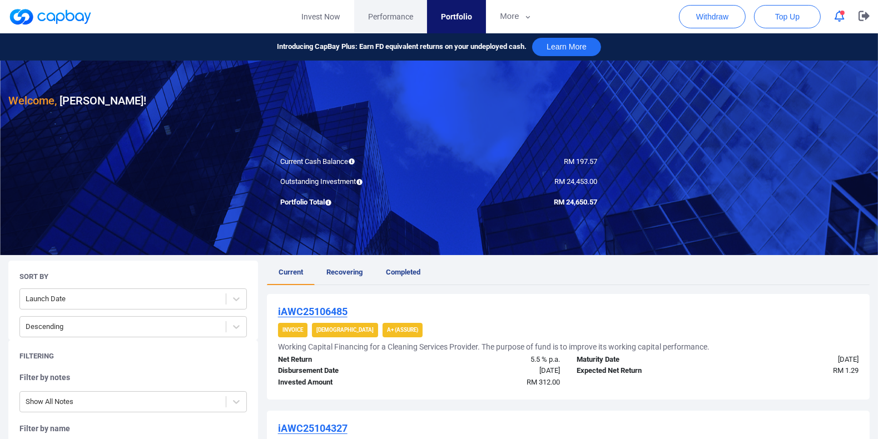  Describe the element at coordinates (34, 277) in the screenshot. I see `h5: Sort By` at that location.